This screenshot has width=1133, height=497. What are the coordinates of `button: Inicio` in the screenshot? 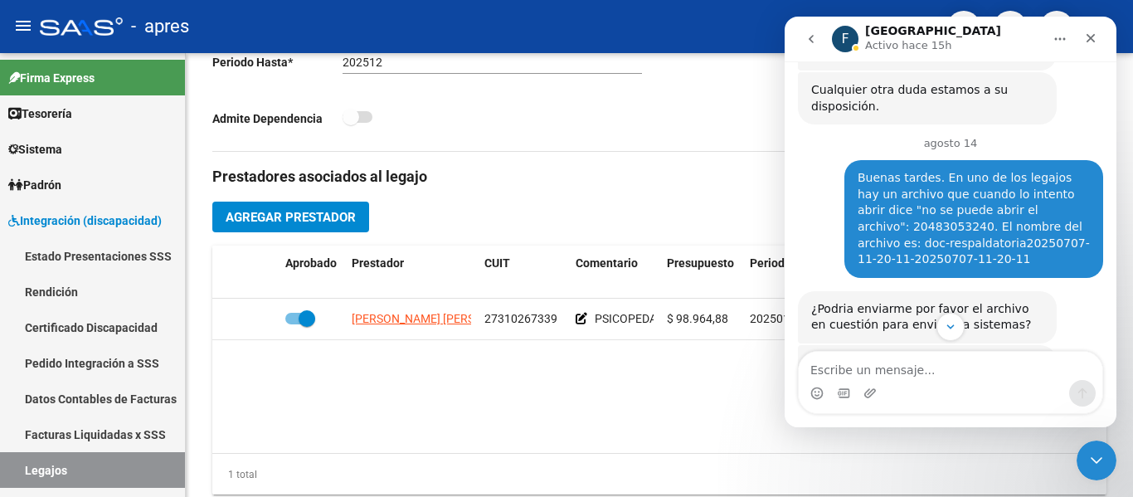 It's located at (275, 22).